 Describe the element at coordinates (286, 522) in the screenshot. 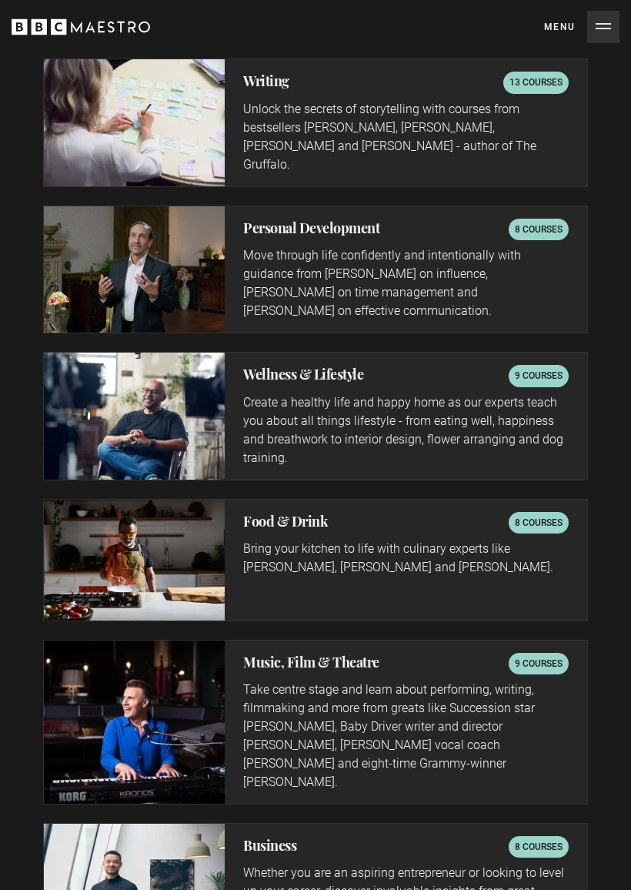

I see `h2: Food & Drink` at that location.